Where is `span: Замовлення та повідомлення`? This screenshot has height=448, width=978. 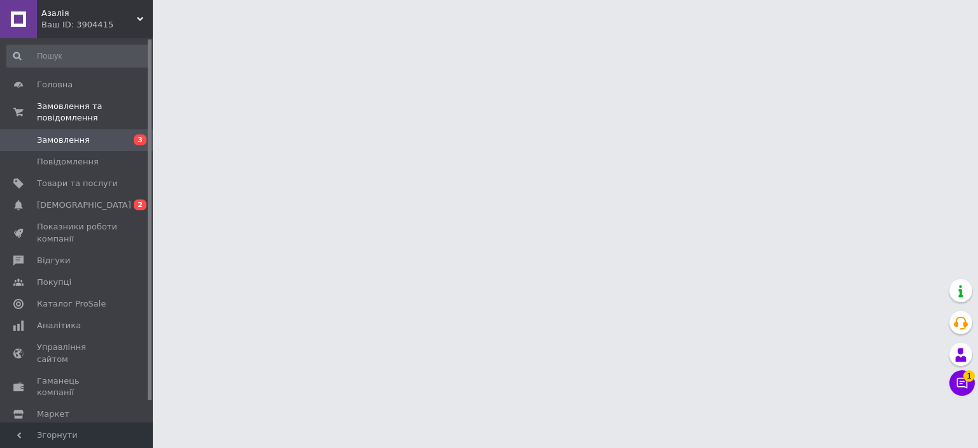
span: Замовлення та повідомлення is located at coordinates (95, 112).